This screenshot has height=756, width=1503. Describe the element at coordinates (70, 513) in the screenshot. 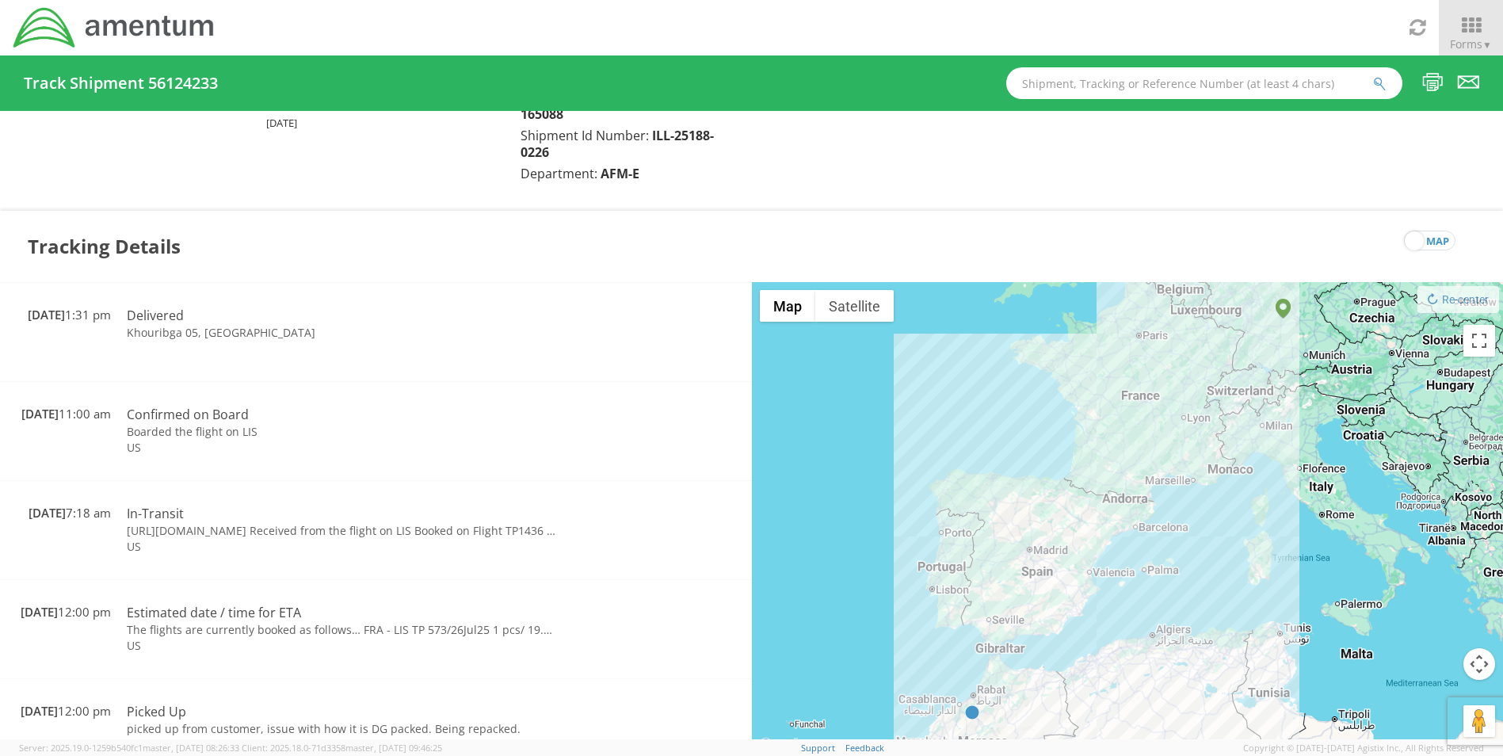

I see `span: 7:18 am` at that location.